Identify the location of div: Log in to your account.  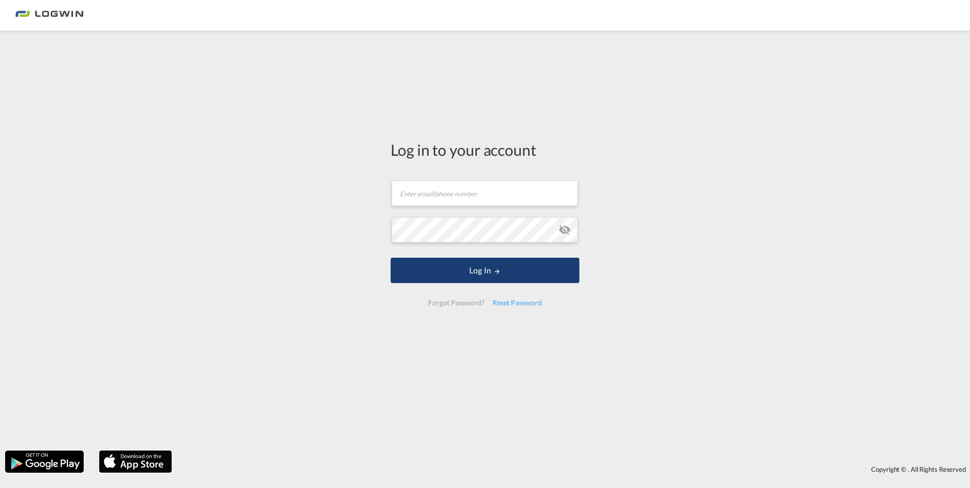
(485, 150).